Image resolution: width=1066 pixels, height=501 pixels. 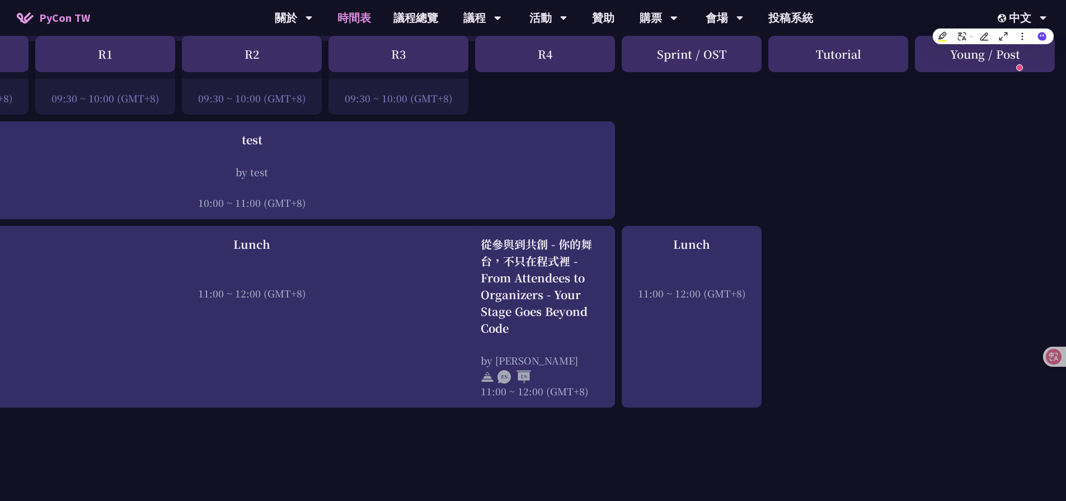 What do you see at coordinates (545, 287) in the screenshot?
I see `div: 從參與到共創 - 你的舞台，不只在程式裡 - From Attendees to Organizers - Your Stage Goes Beyond Code` at bounding box center [545, 287].